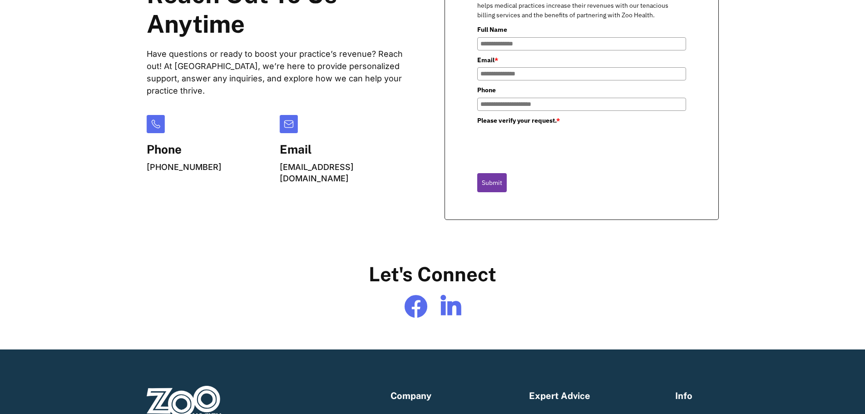 The width and height of the screenshot is (865, 414). What do you see at coordinates (582, 90) in the screenshot?
I see `label: Phone` at bounding box center [582, 90].